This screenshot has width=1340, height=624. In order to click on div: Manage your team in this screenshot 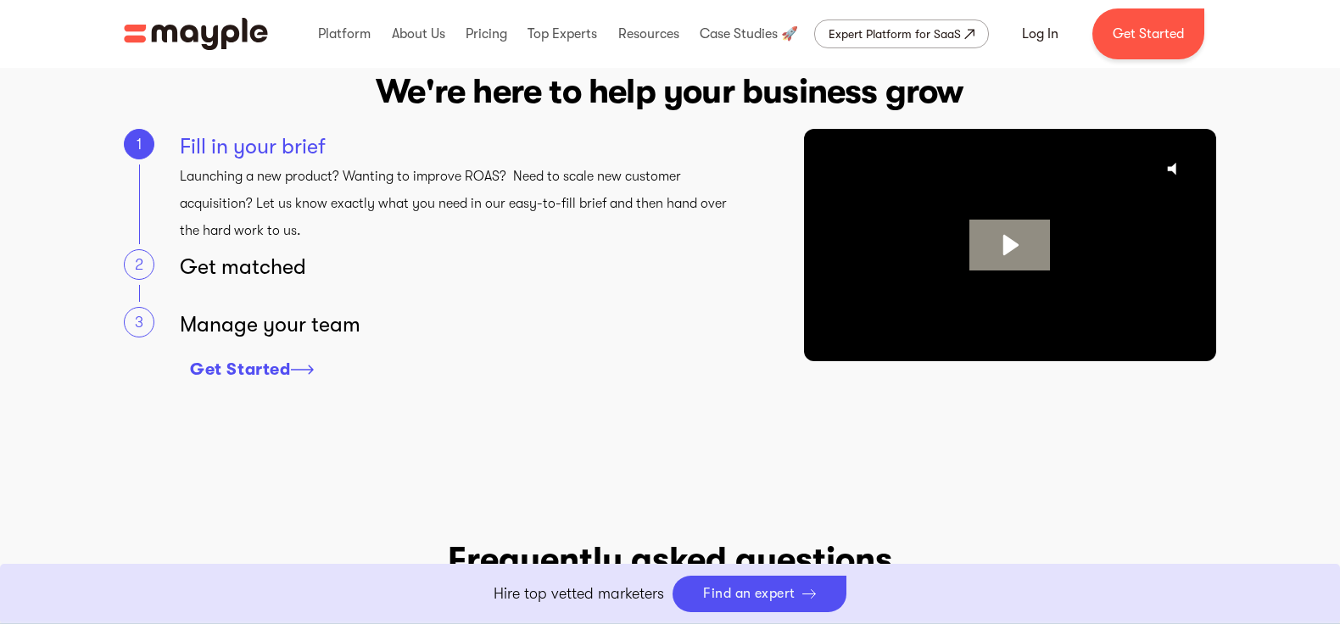, I will do `click(461, 324)`.